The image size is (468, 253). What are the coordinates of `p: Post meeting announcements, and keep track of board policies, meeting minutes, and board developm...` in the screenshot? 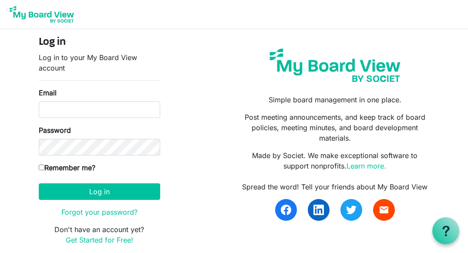 It's located at (335, 127).